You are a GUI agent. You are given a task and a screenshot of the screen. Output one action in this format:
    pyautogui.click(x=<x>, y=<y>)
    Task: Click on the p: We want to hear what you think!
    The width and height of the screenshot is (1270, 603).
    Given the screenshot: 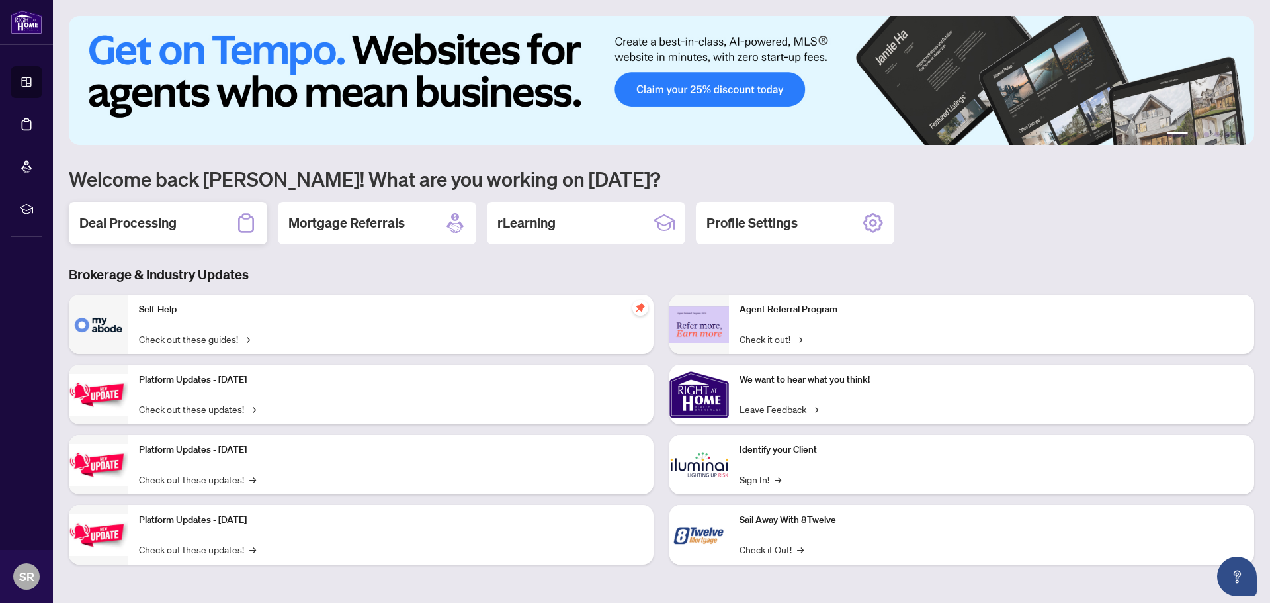 What is the action you would take?
    pyautogui.click(x=992, y=380)
    